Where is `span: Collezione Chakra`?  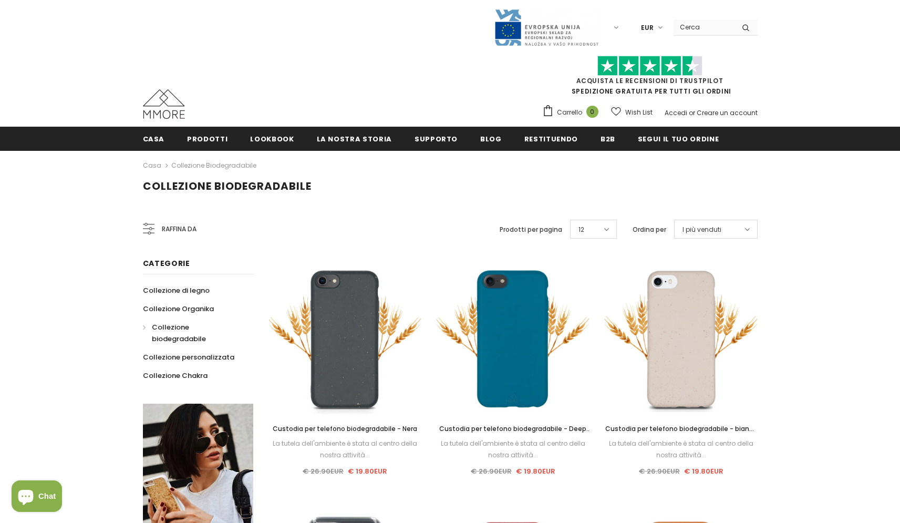
span: Collezione Chakra is located at coordinates (175, 375).